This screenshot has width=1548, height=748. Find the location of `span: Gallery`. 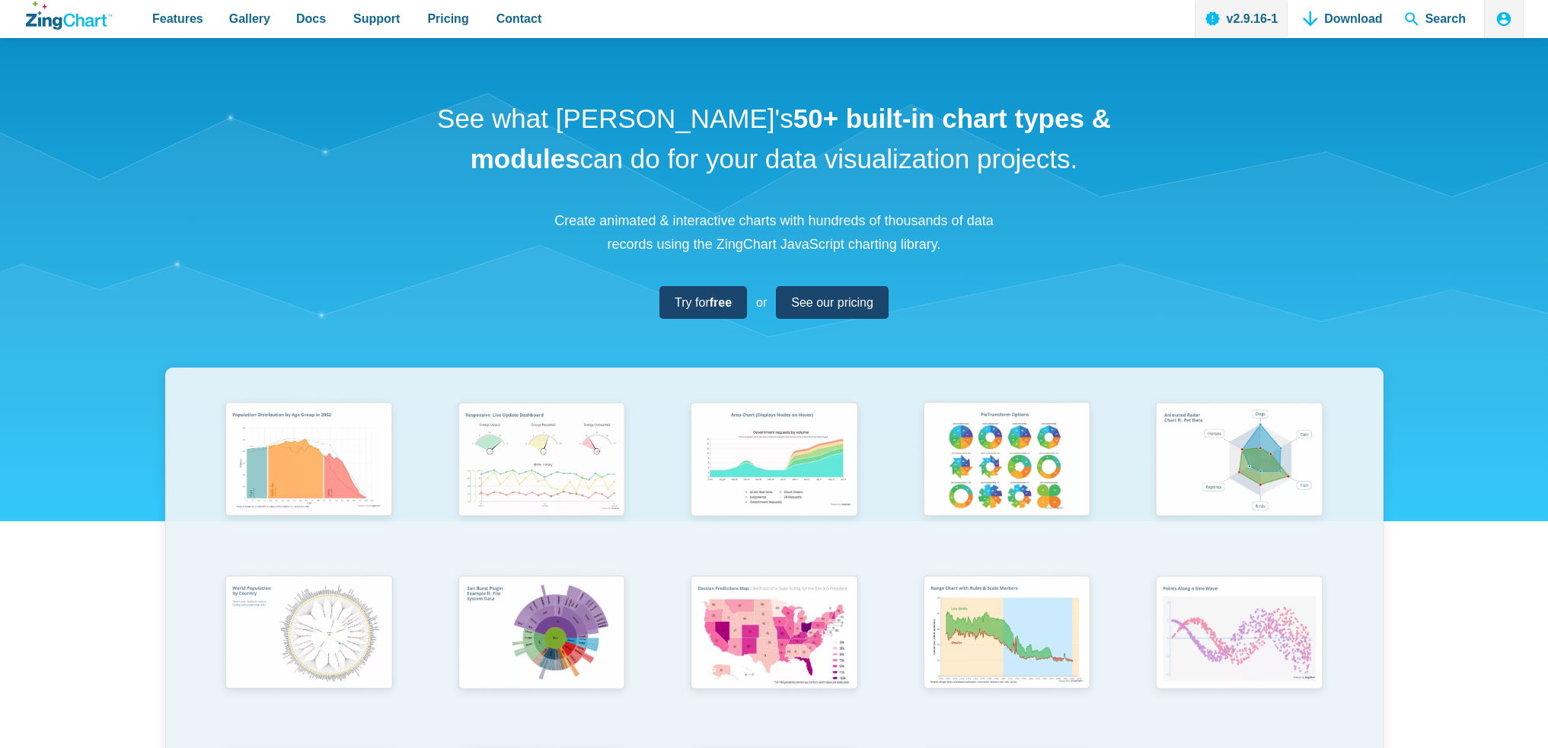

span: Gallery is located at coordinates (250, 18).